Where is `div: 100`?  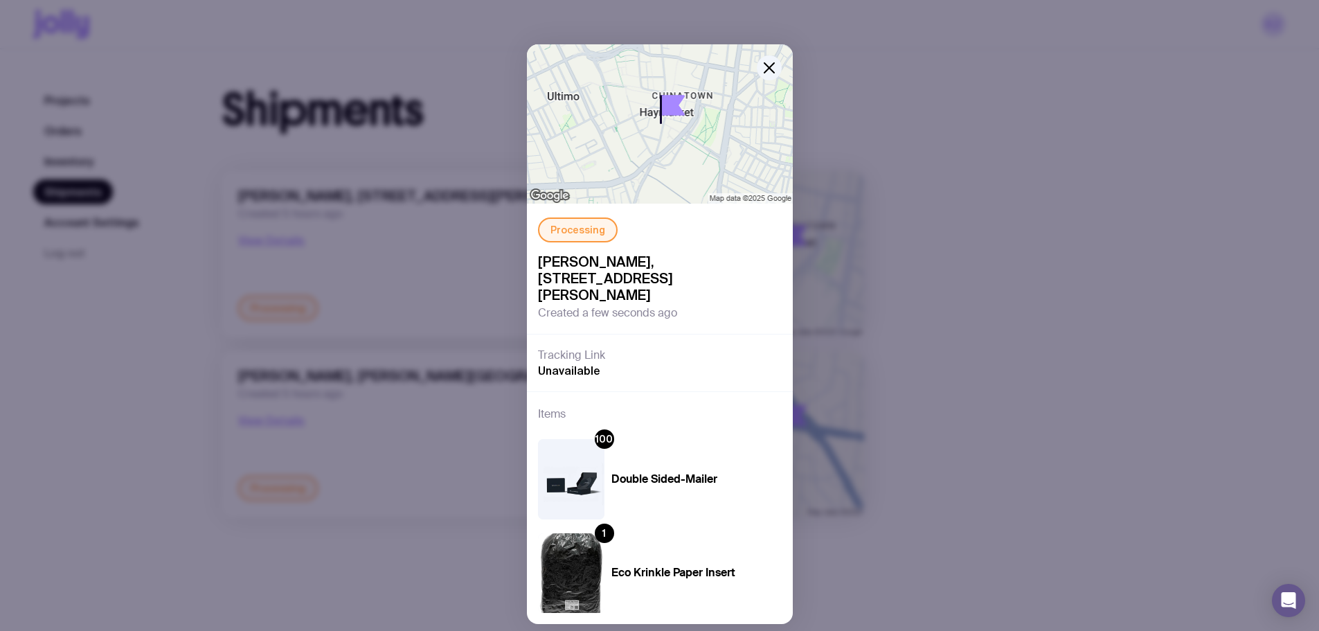 div: 100 is located at coordinates (604, 439).